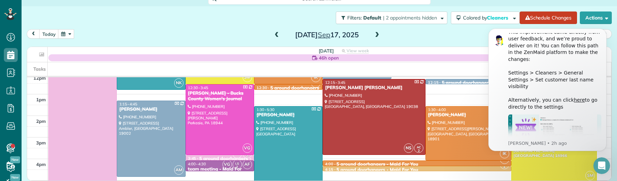 The image size is (617, 181). Describe the element at coordinates (21, 18) in the screenshot. I see `img: Profile image for Alexandre` at that location.